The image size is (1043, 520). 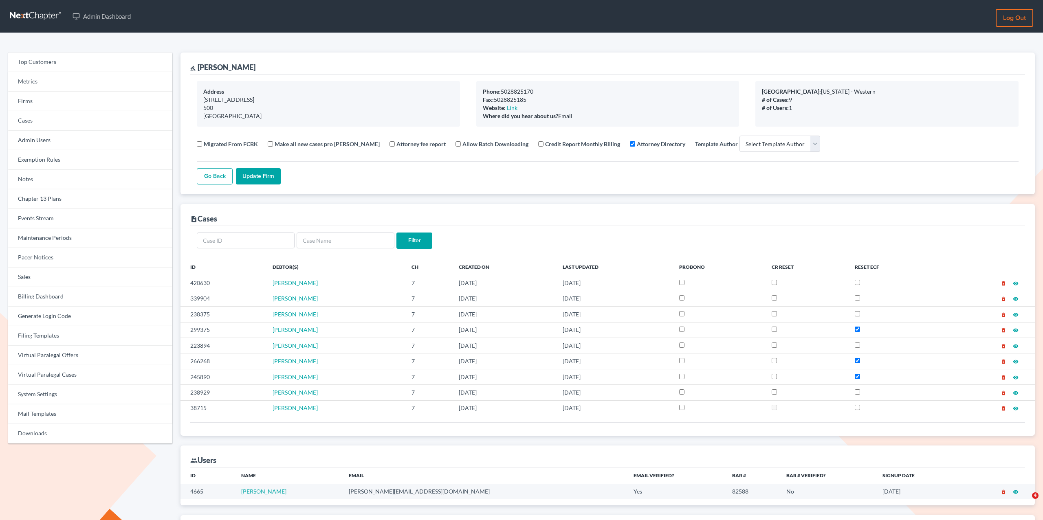 I want to click on a: Cases, so click(x=90, y=121).